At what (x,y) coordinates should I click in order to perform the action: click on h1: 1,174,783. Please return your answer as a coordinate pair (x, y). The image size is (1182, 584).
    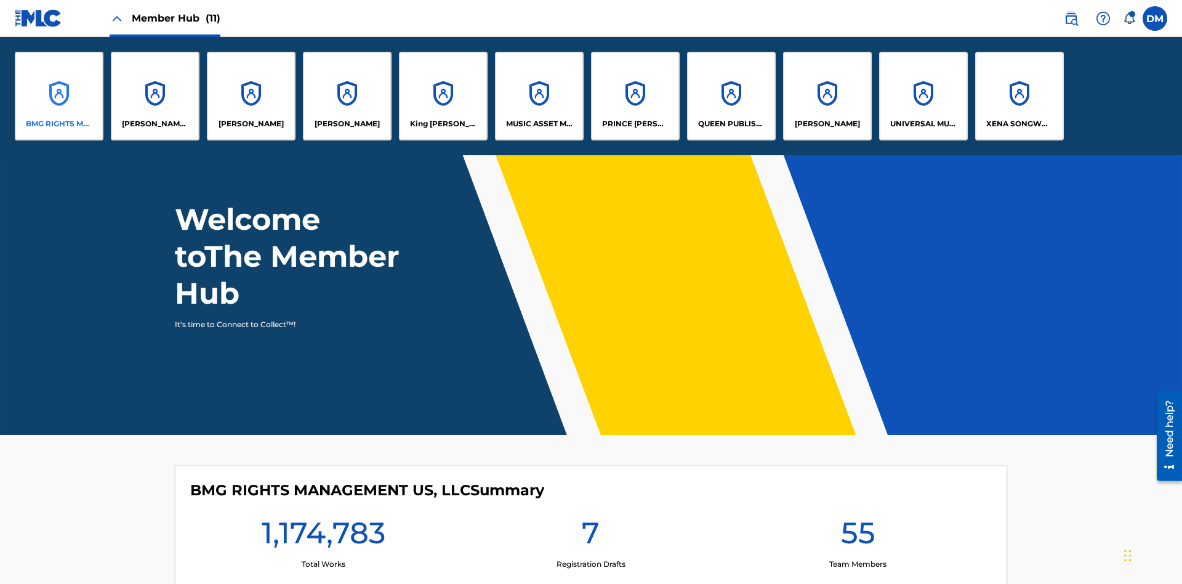
    Looking at the image, I should click on (323, 536).